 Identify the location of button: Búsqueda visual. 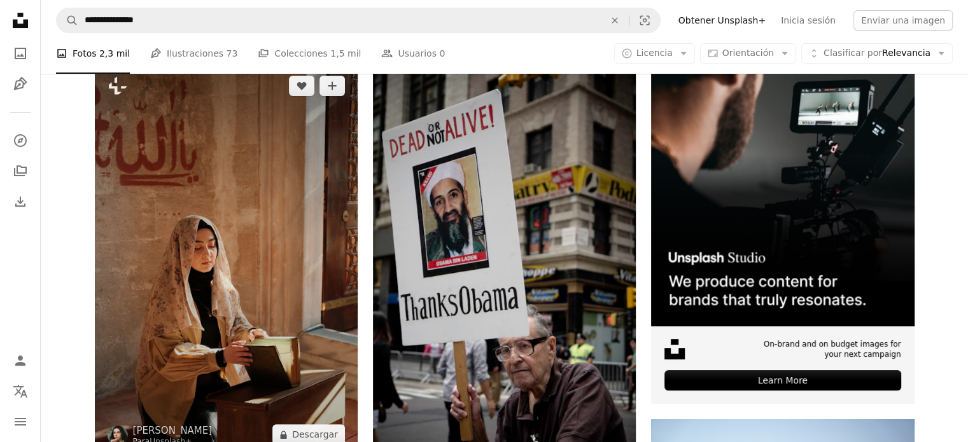
(645, 20).